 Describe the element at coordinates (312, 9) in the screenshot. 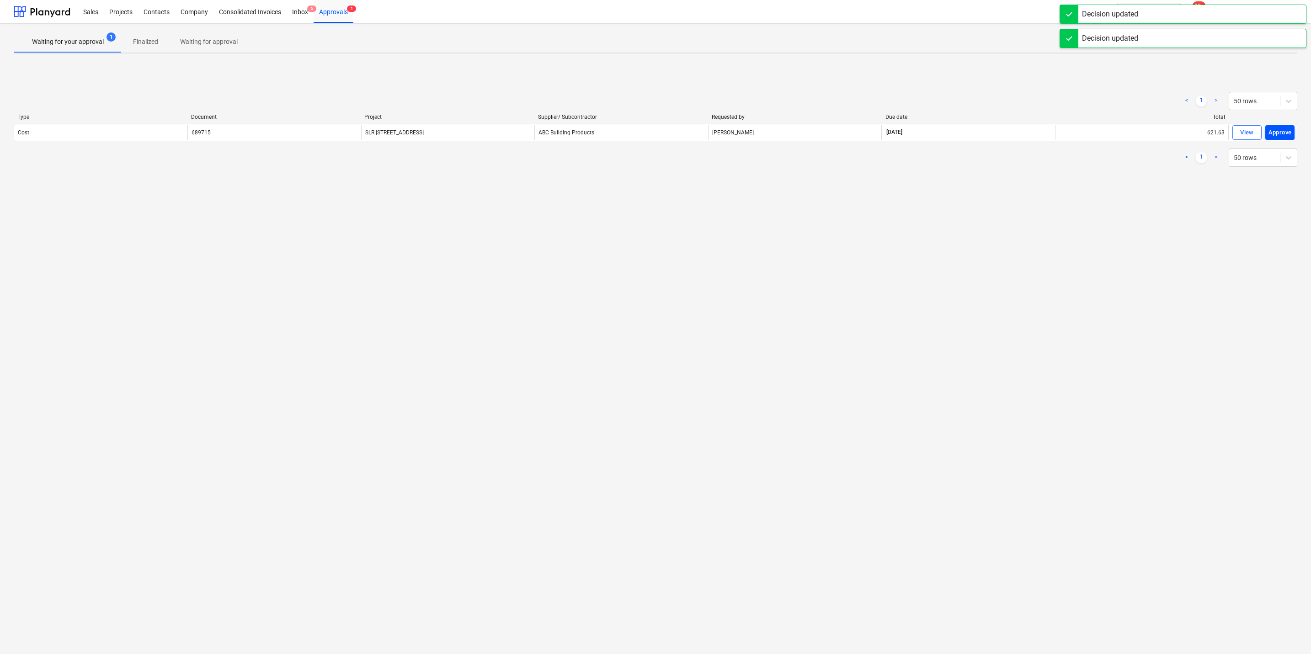

I see `span: 5` at that location.